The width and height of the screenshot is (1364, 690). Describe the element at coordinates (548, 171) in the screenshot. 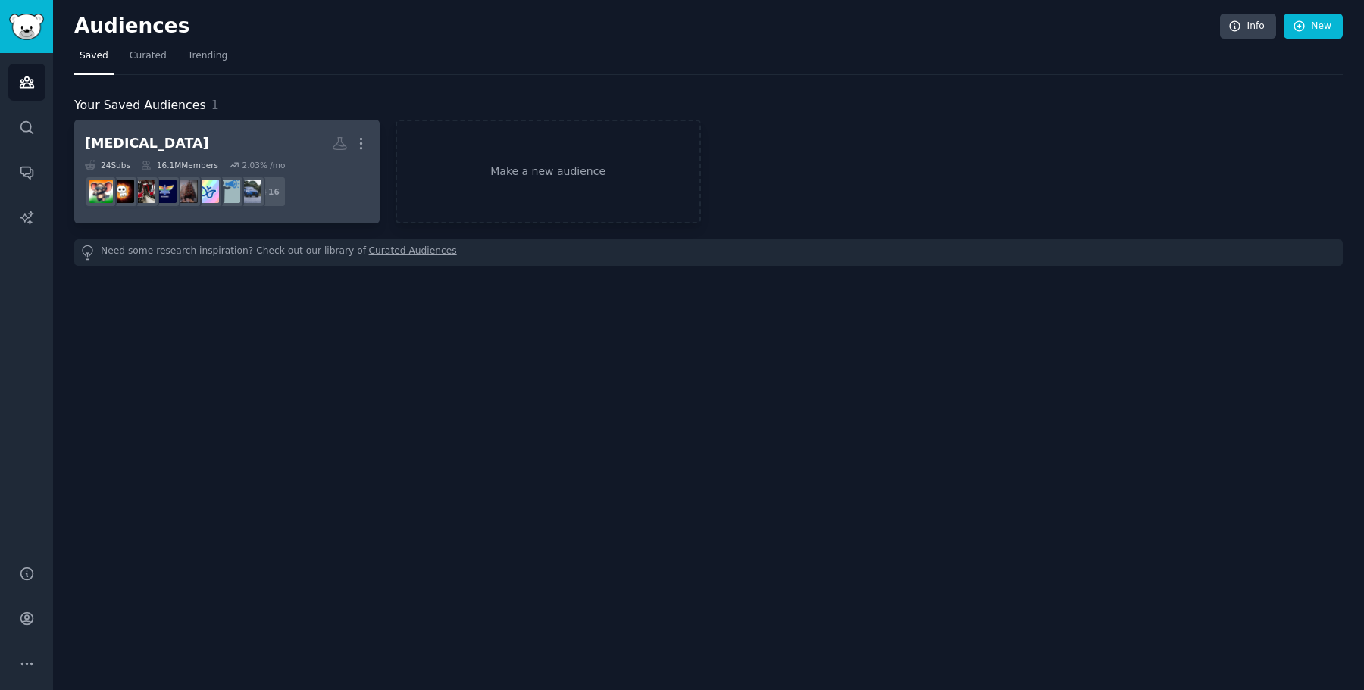

I see `a: Make a new audience` at that location.